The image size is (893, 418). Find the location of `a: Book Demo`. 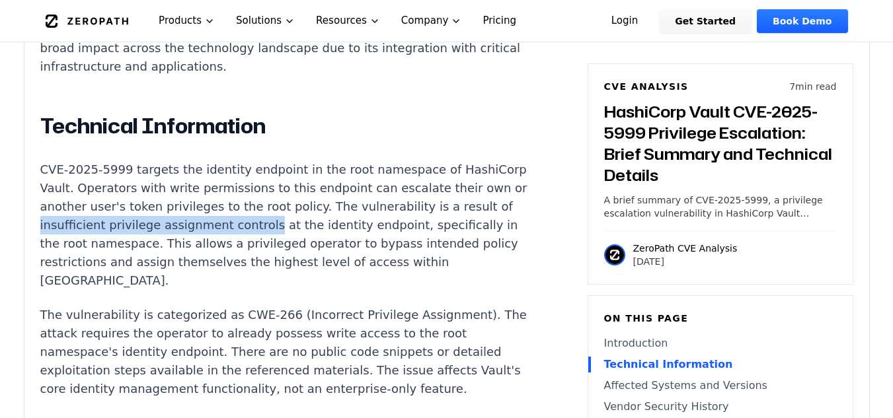

a: Book Demo is located at coordinates (802, 21).